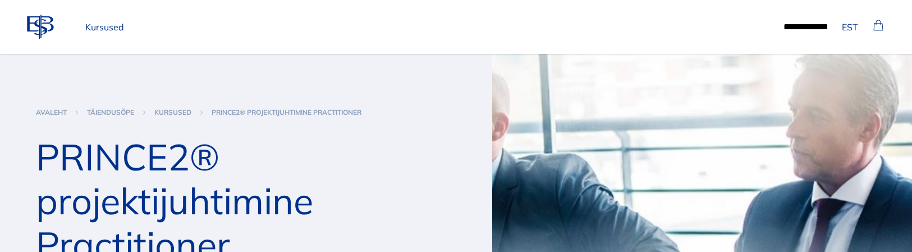 This screenshot has height=252, width=912. I want to click on a: Avaleht, so click(51, 112).